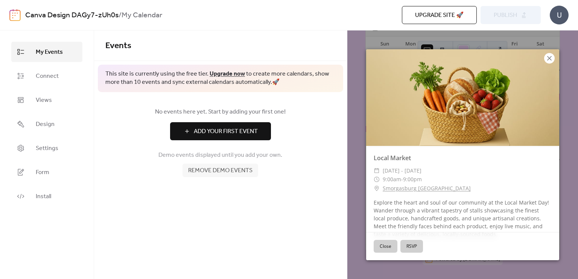  I want to click on span: Views, so click(44, 100).